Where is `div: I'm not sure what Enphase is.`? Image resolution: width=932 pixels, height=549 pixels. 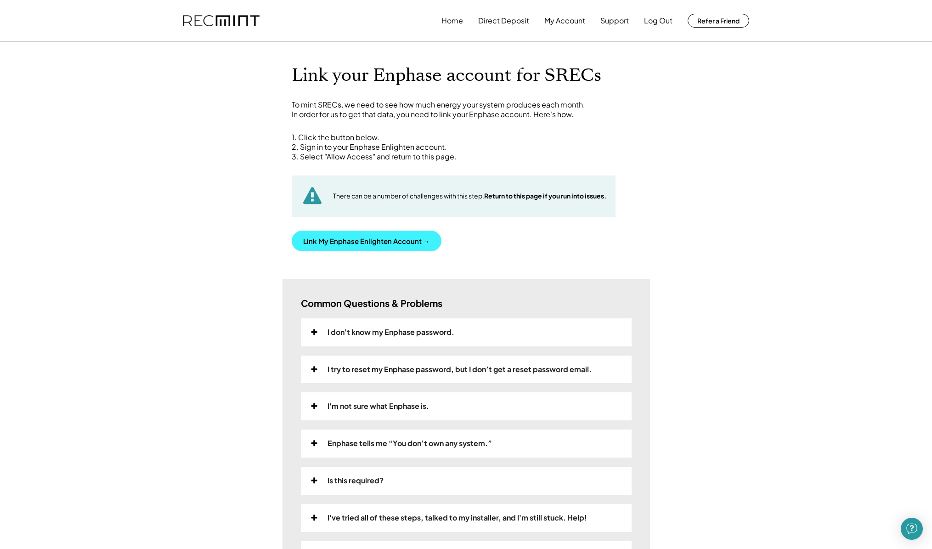 div: I'm not sure what Enphase is. is located at coordinates (378, 406).